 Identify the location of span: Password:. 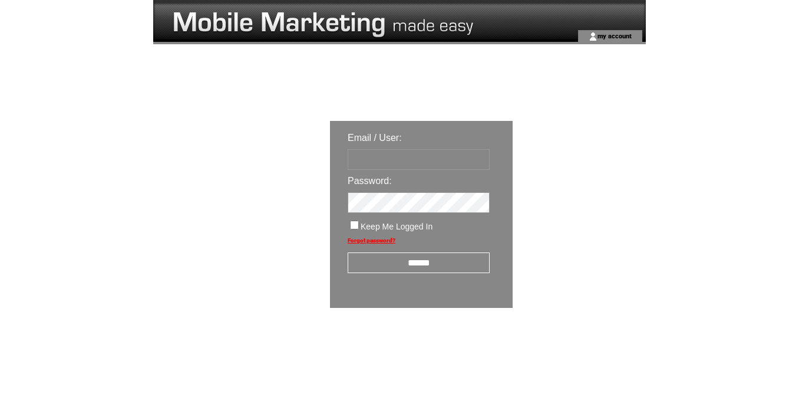
(370, 180).